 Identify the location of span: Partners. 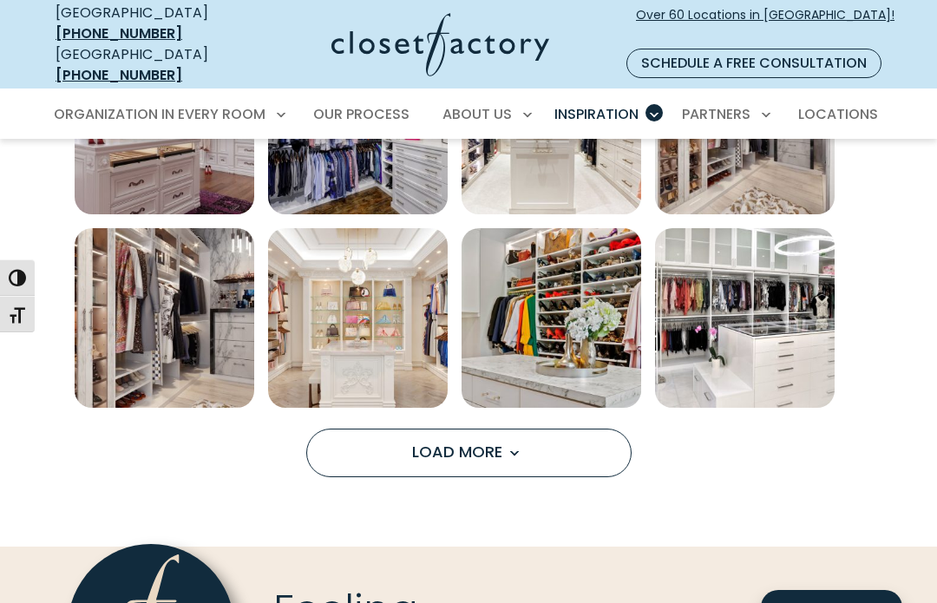
(716, 114).